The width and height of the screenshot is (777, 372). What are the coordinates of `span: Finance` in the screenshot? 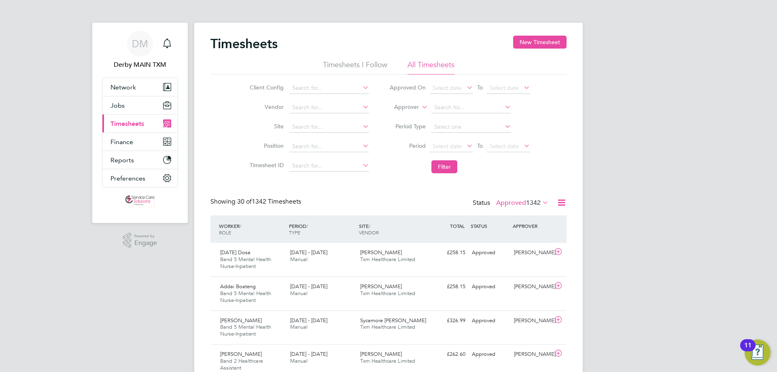 It's located at (122, 142).